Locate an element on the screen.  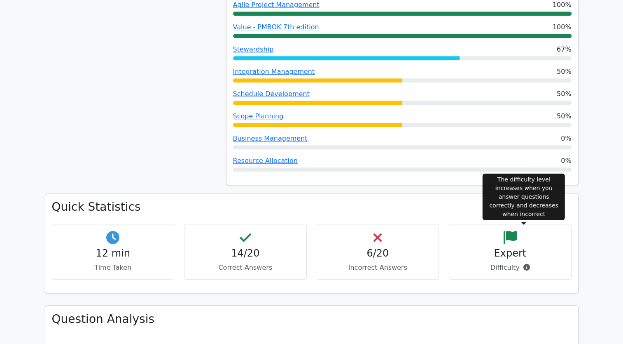
div: The difficulty level increases when you answer questions correctly and decreases when incorrect is located at coordinates (524, 196).